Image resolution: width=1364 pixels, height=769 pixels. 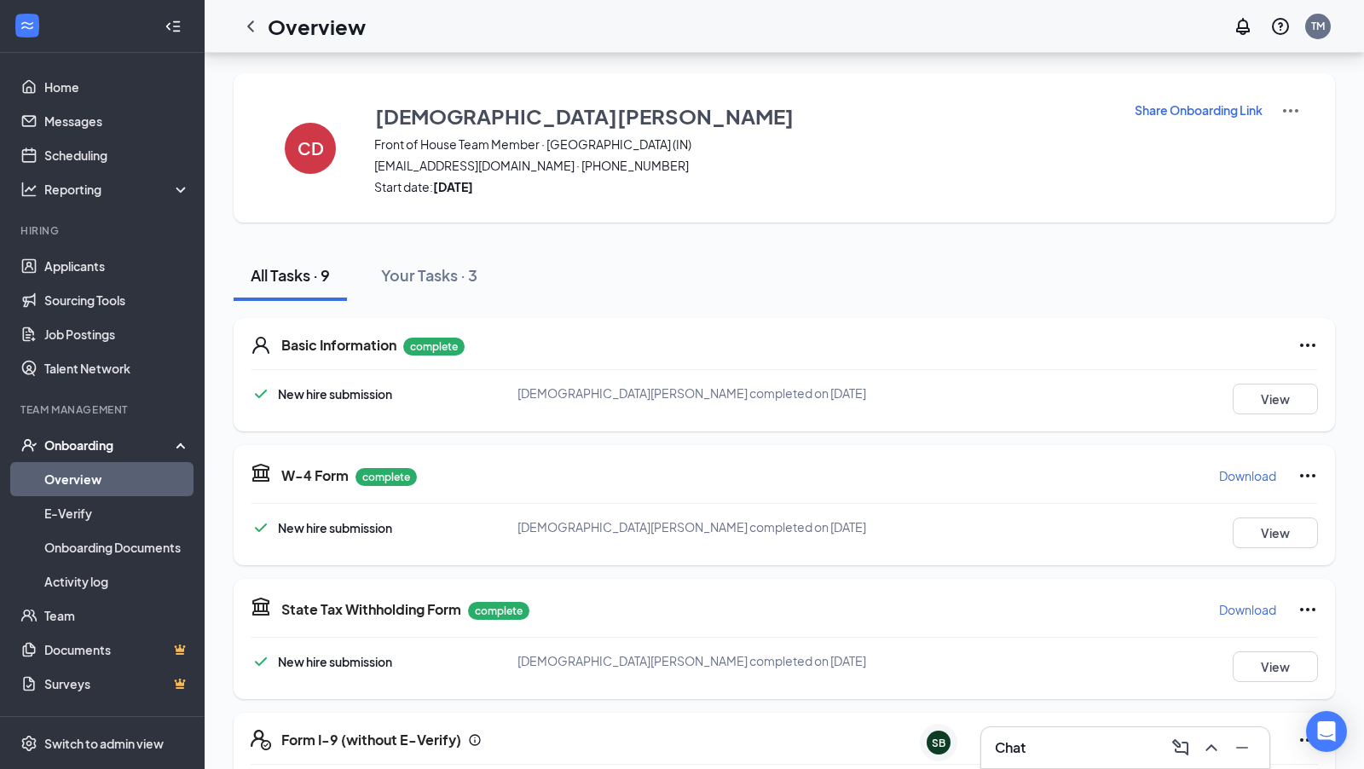 What do you see at coordinates (1327, 732) in the screenshot?
I see `div: Open Intercom Messenger` at bounding box center [1327, 732].